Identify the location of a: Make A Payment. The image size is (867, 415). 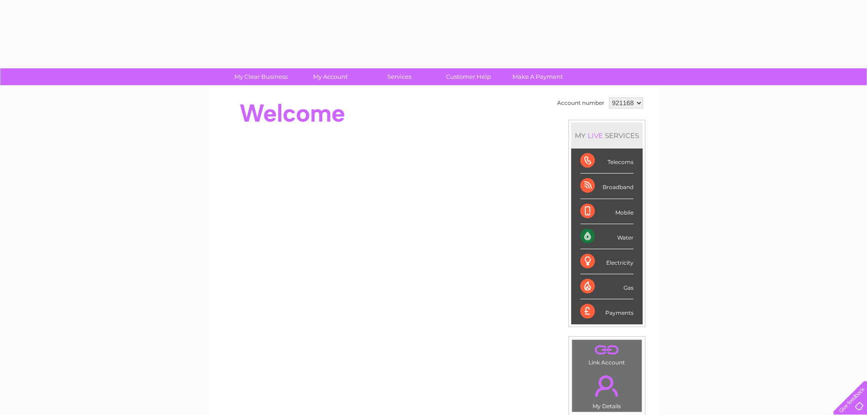
(537, 76).